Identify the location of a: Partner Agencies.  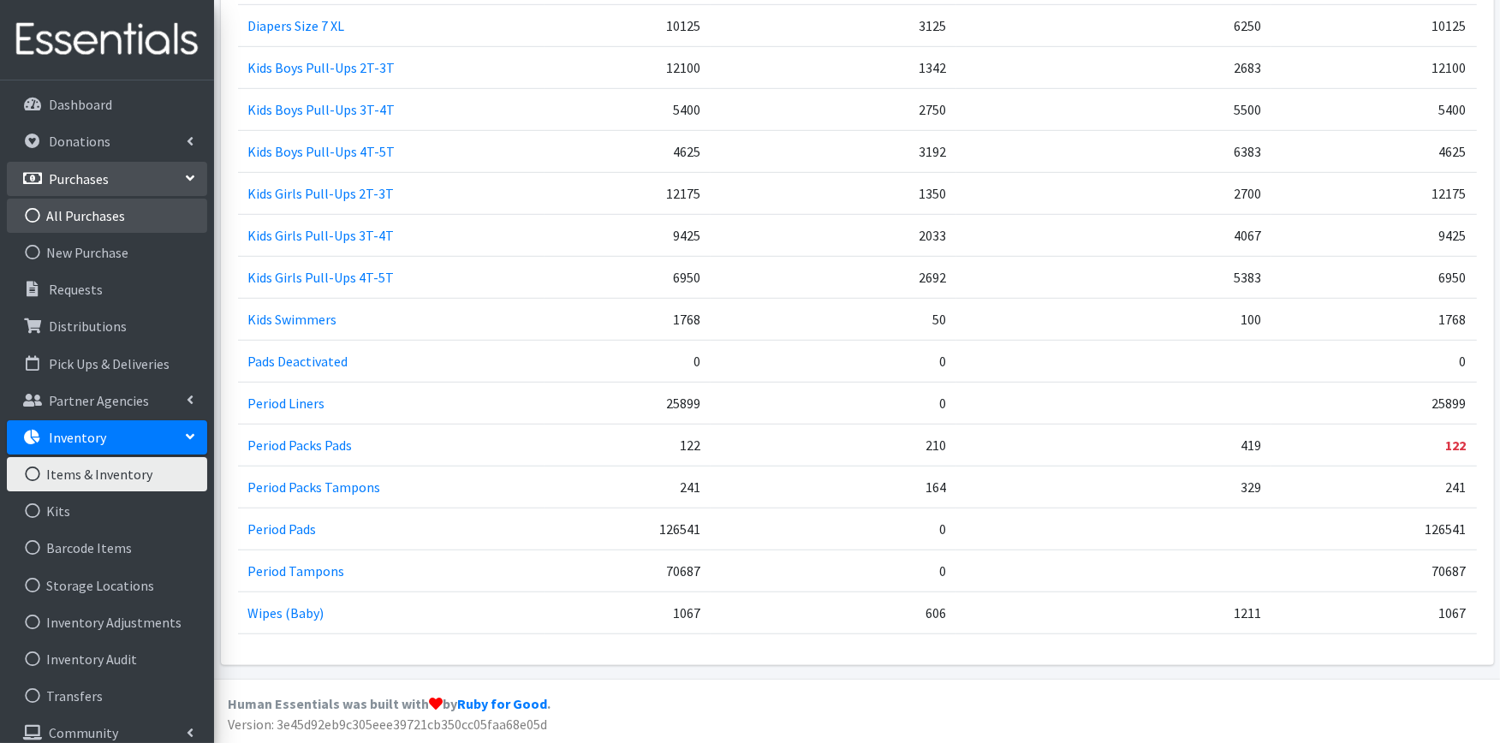
(107, 401).